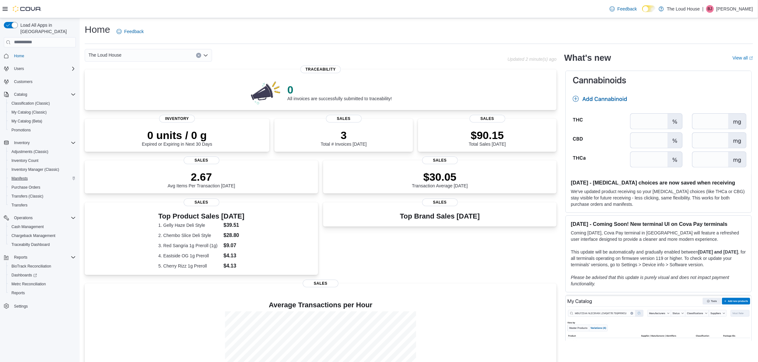  I want to click on button: Metrc Reconciliation, so click(42, 284).